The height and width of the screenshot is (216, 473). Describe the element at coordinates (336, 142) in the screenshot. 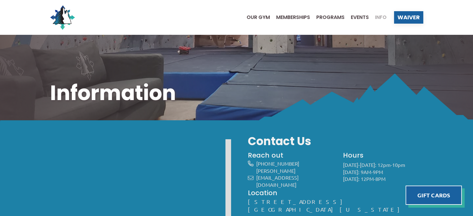

I see `h3: Contact Us` at that location.